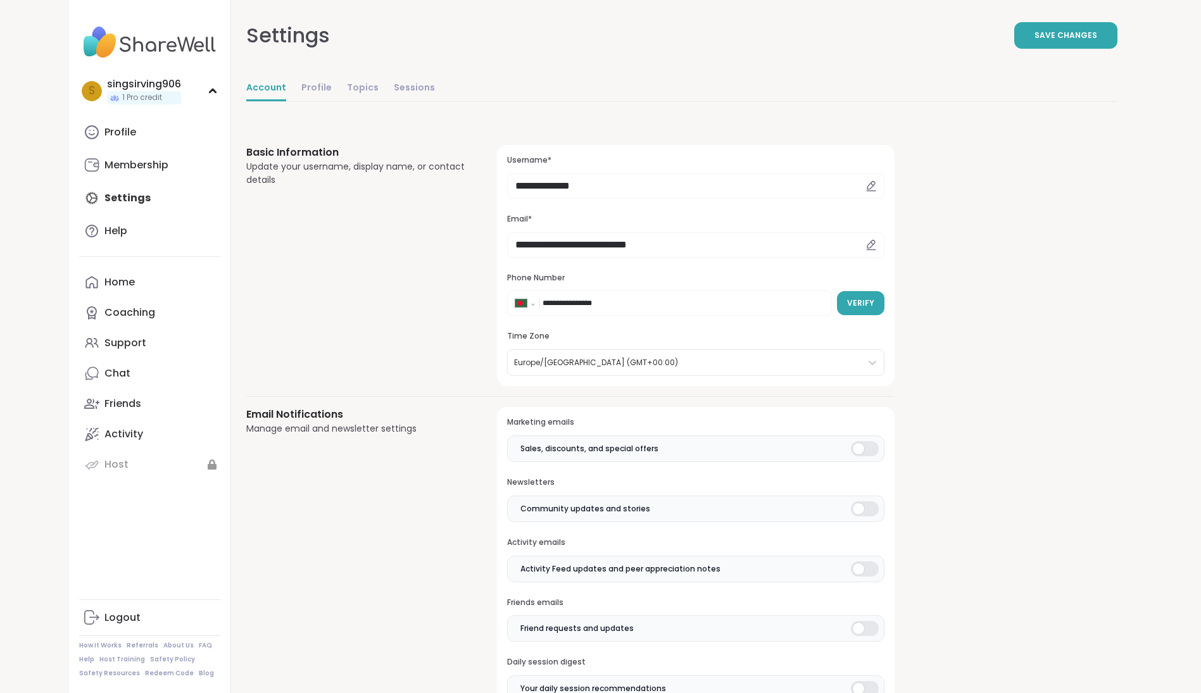 Image resolution: width=1201 pixels, height=693 pixels. I want to click on a: Account, so click(266, 89).